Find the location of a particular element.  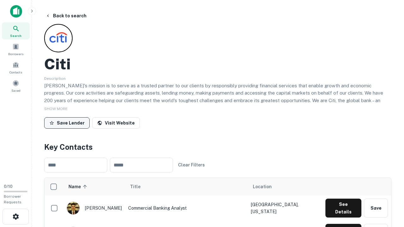

span: Saved is located at coordinates (16, 91).